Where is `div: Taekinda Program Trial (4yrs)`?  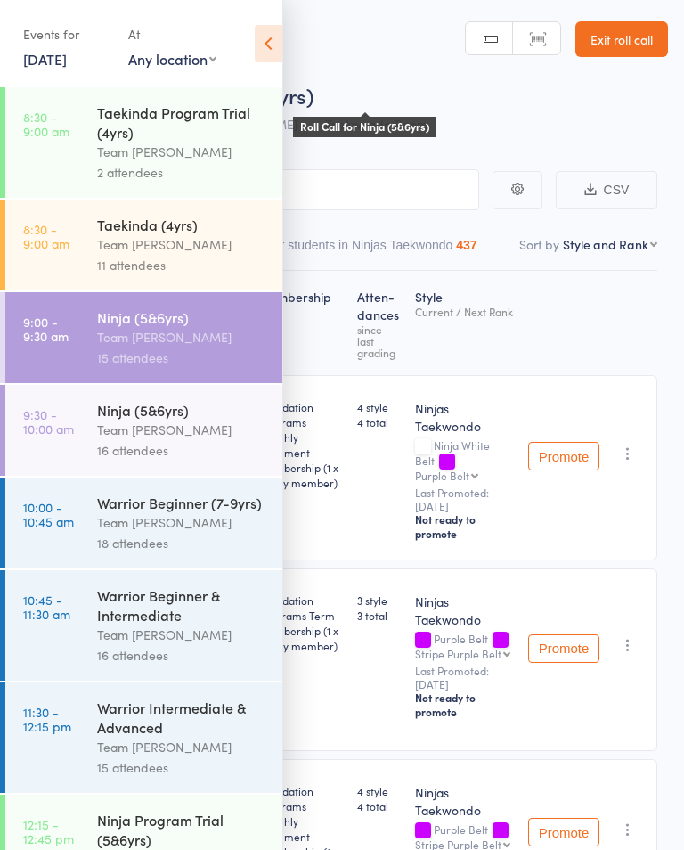 div: Taekinda Program Trial (4yrs) is located at coordinates (182, 122).